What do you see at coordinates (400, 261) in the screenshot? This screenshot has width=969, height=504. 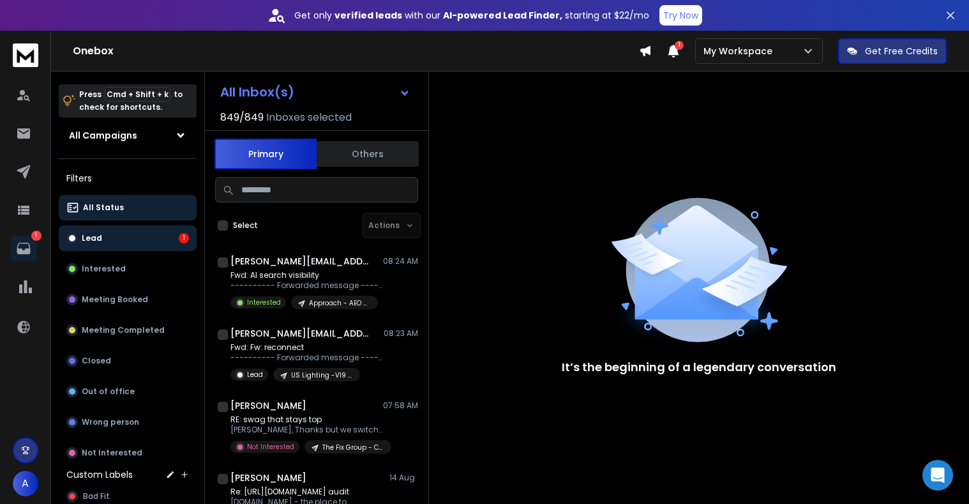 I see `p: 08:24 AM` at bounding box center [400, 261].